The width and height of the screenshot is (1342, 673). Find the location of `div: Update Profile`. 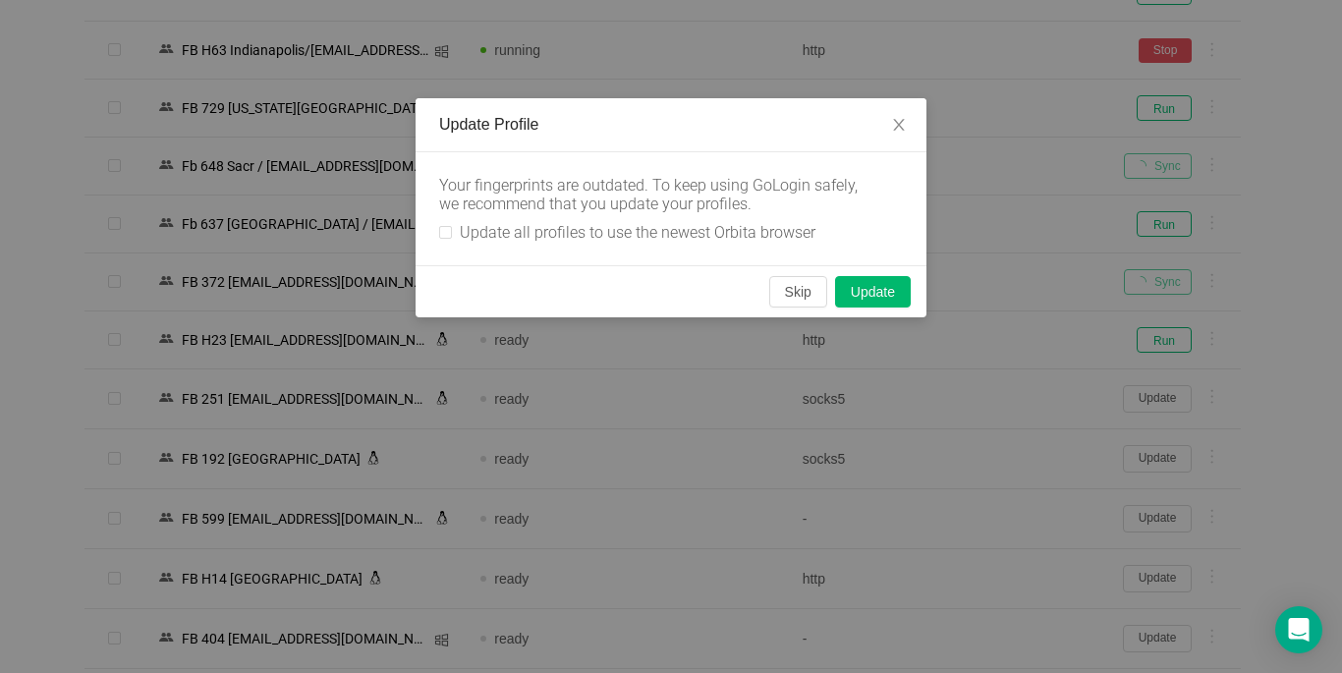

div: Update Profile is located at coordinates (671, 125).